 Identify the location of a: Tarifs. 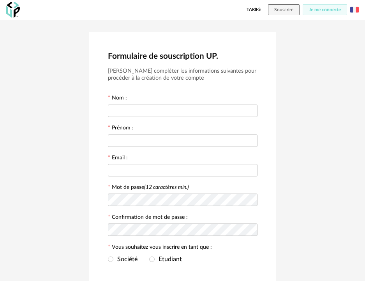
(253, 10).